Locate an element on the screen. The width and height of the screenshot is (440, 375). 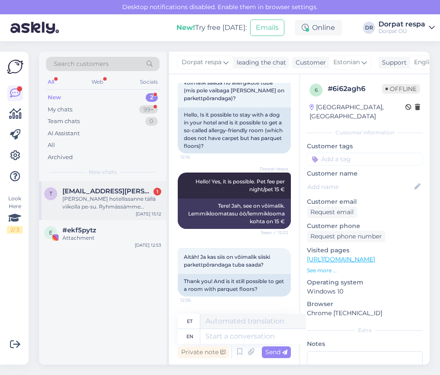
div: Web is located at coordinates (97, 82).